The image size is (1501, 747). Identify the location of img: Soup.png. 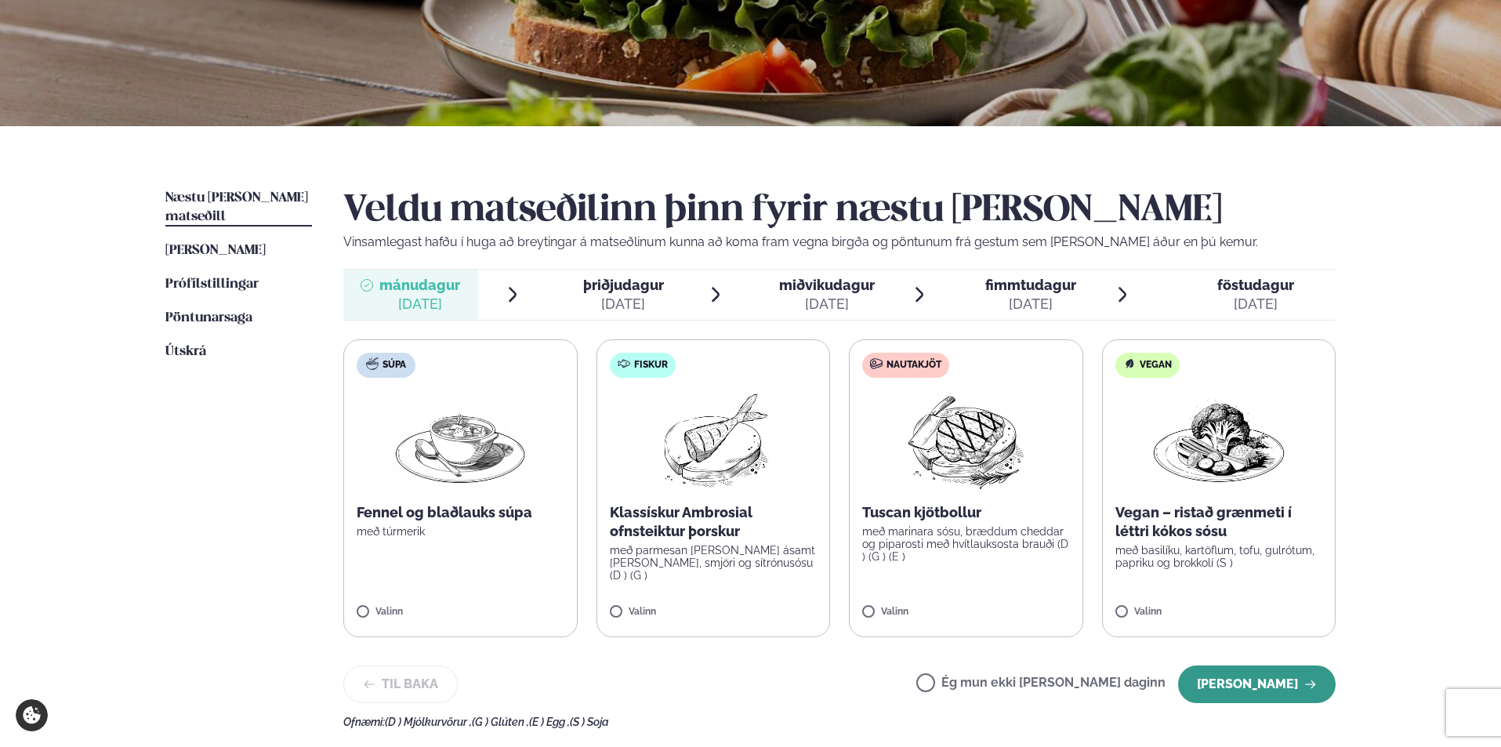
(460, 440).